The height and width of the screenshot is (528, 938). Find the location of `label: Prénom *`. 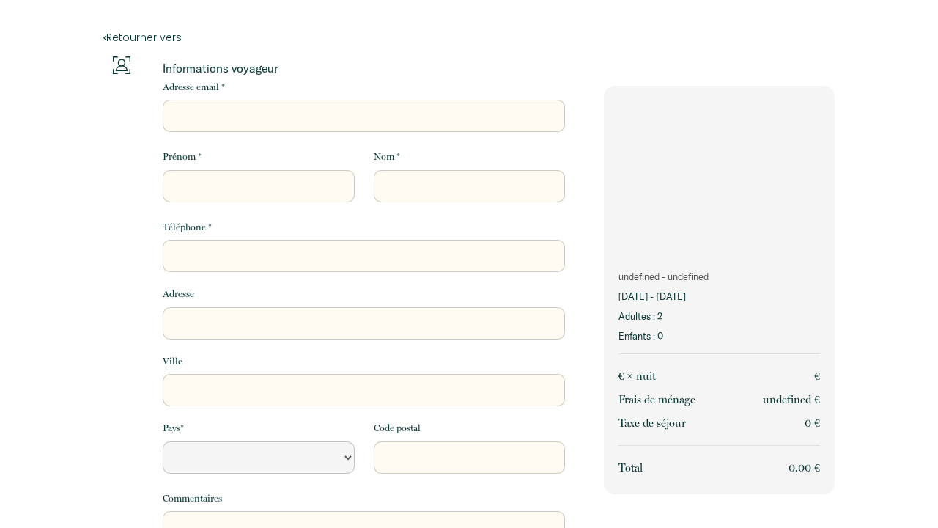

label: Prénom * is located at coordinates (182, 157).